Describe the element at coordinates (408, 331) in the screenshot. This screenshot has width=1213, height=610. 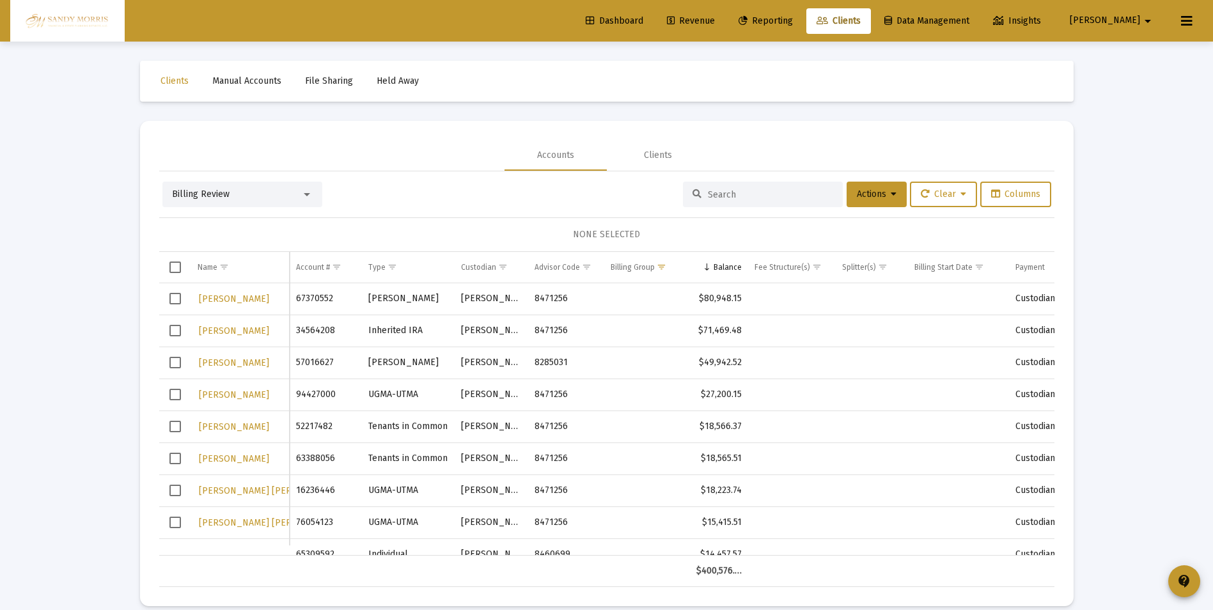
I see `td: Inherited IRA` at that location.